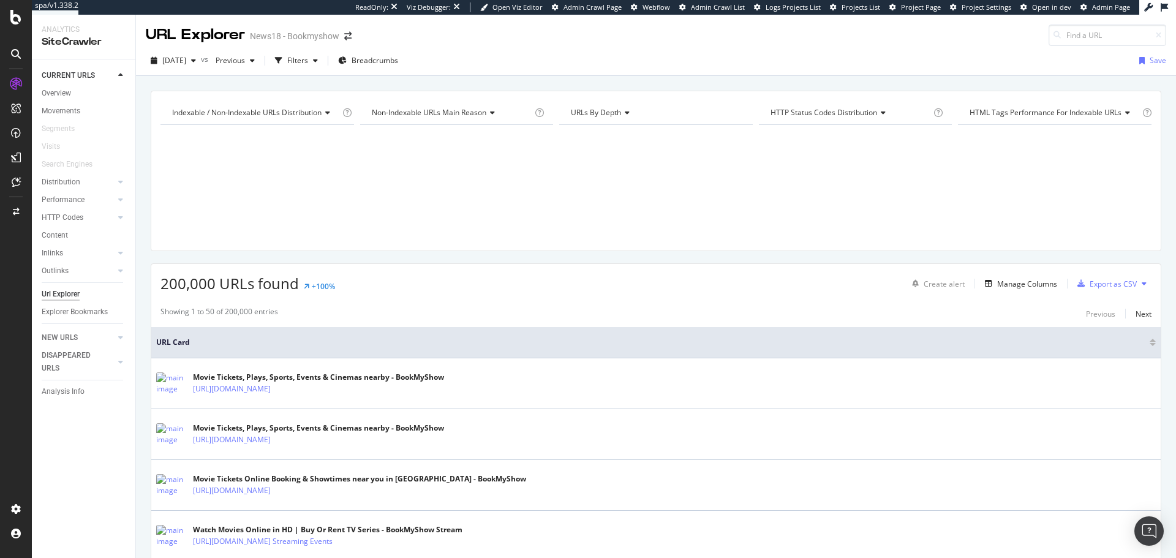  I want to click on button: Create alert, so click(936, 283).